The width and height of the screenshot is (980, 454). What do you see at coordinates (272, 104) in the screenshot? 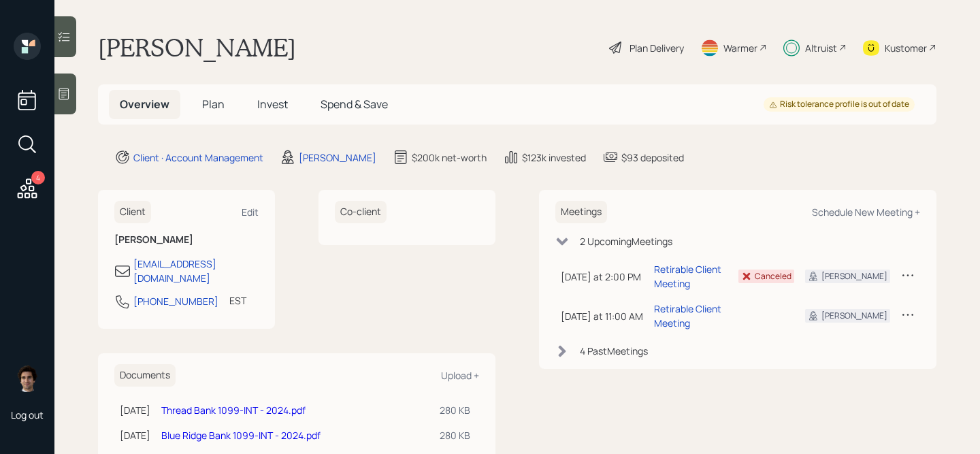
I see `span: Invest` at bounding box center [272, 104].